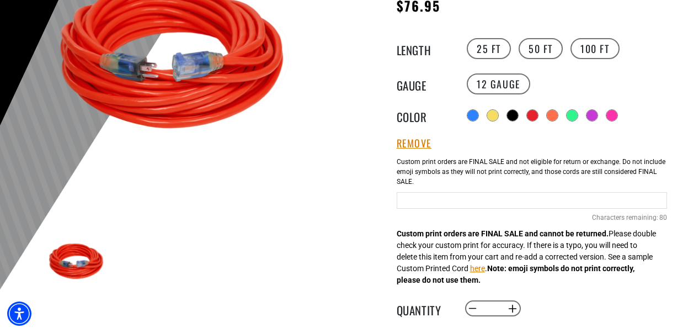  I want to click on label: 50 FT, so click(541, 49).